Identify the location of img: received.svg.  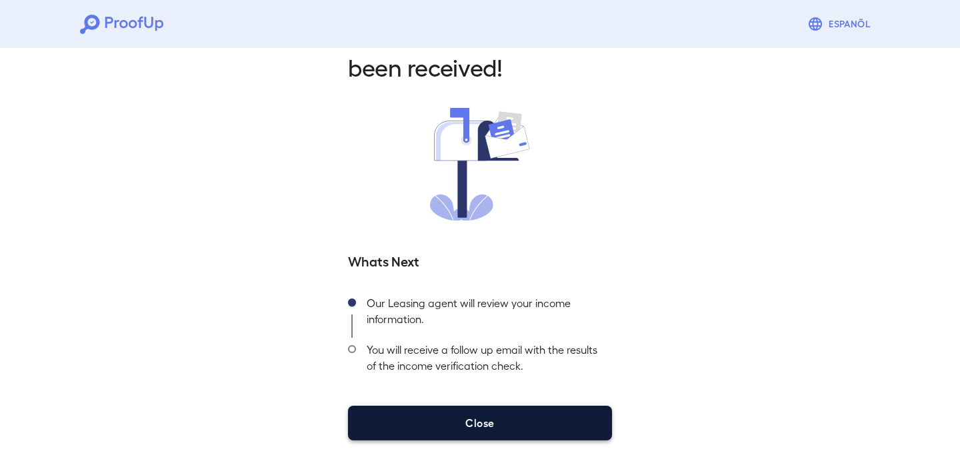
(480, 164).